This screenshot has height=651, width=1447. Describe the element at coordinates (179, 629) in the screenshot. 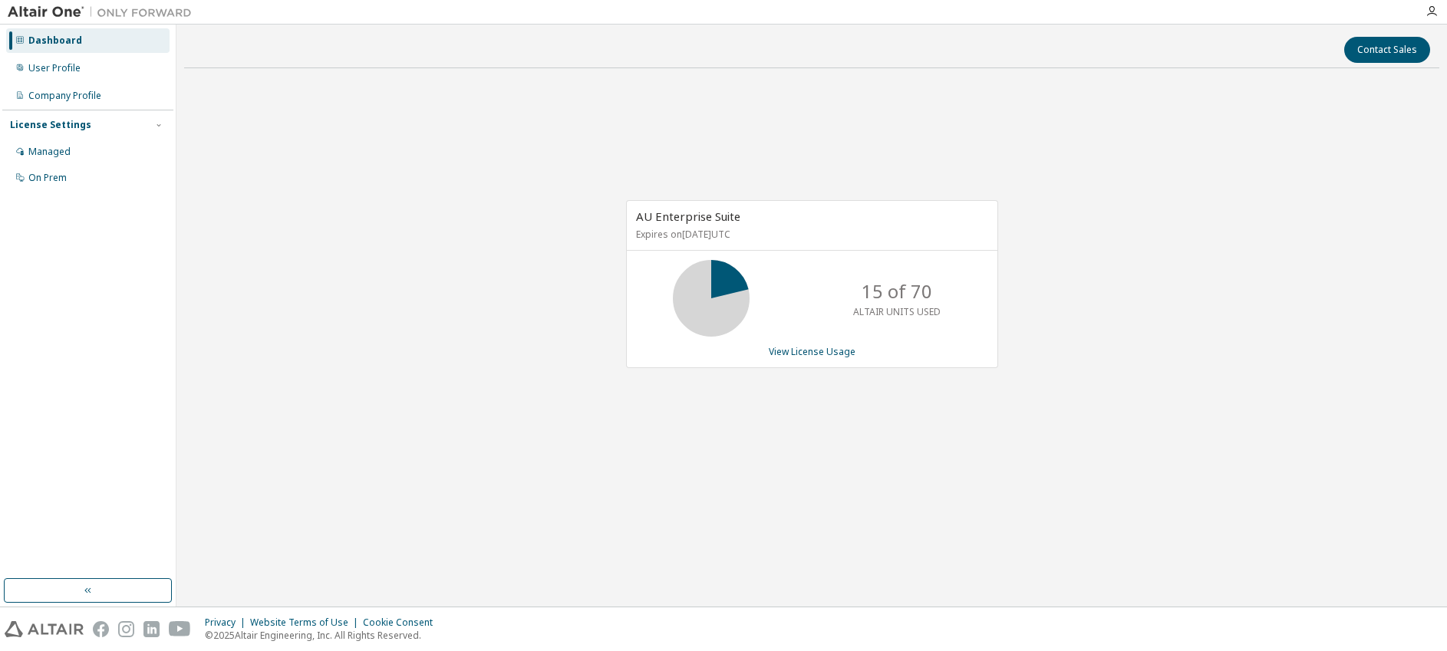

I see `img: youtube.svg` at that location.